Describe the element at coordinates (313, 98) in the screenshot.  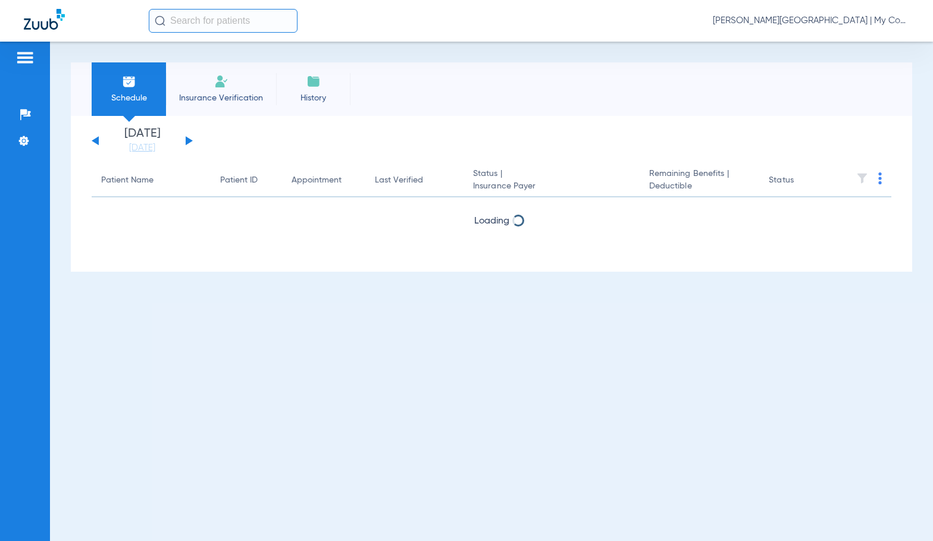
I see `span: History` at that location.